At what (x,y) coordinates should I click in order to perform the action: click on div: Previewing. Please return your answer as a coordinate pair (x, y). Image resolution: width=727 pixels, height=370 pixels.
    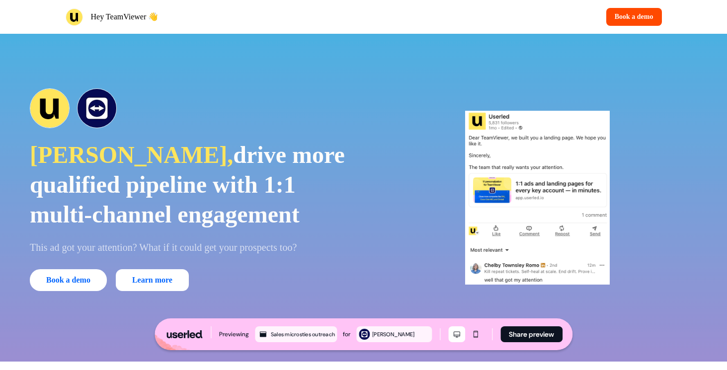
    Looking at the image, I should click on (234, 334).